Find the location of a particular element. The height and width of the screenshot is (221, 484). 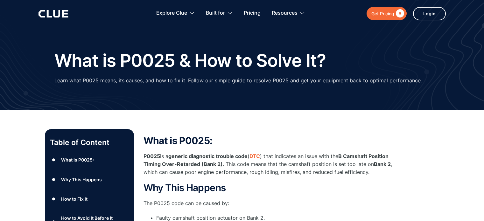

p: Learn what P0025 means, its causes, and how to fix it. Follow our simple guide to resolve P0025 a... is located at coordinates (238, 81).